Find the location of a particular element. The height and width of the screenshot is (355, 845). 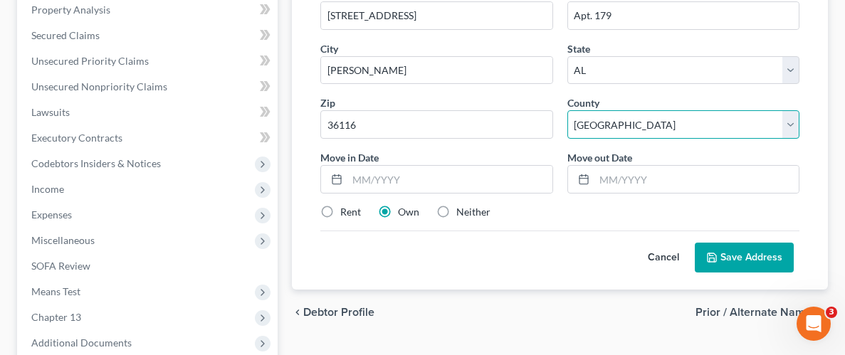

button: chevron_left Debtor Profile is located at coordinates (333, 312).